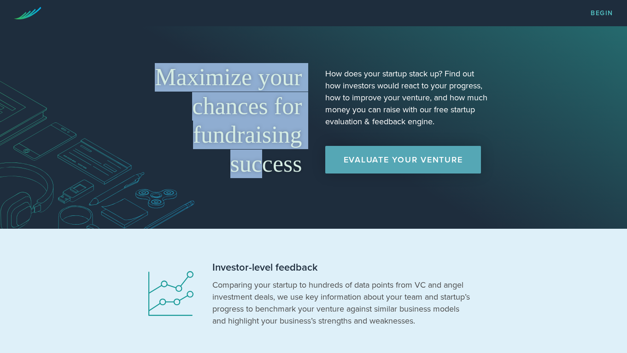 This screenshot has width=627, height=353. I want to click on p: How does your startup stack up? Find out how investors would react to your progress, how to impro..., so click(407, 98).